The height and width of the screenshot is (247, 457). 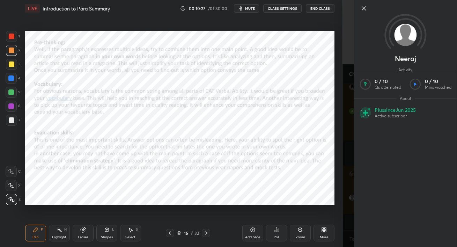 I want to click on div: P, so click(x=42, y=229).